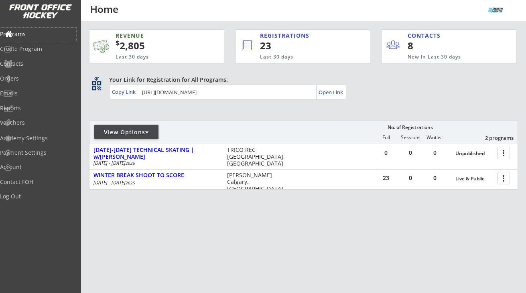  Describe the element at coordinates (126, 132) in the screenshot. I see `div: View Options` at that location.